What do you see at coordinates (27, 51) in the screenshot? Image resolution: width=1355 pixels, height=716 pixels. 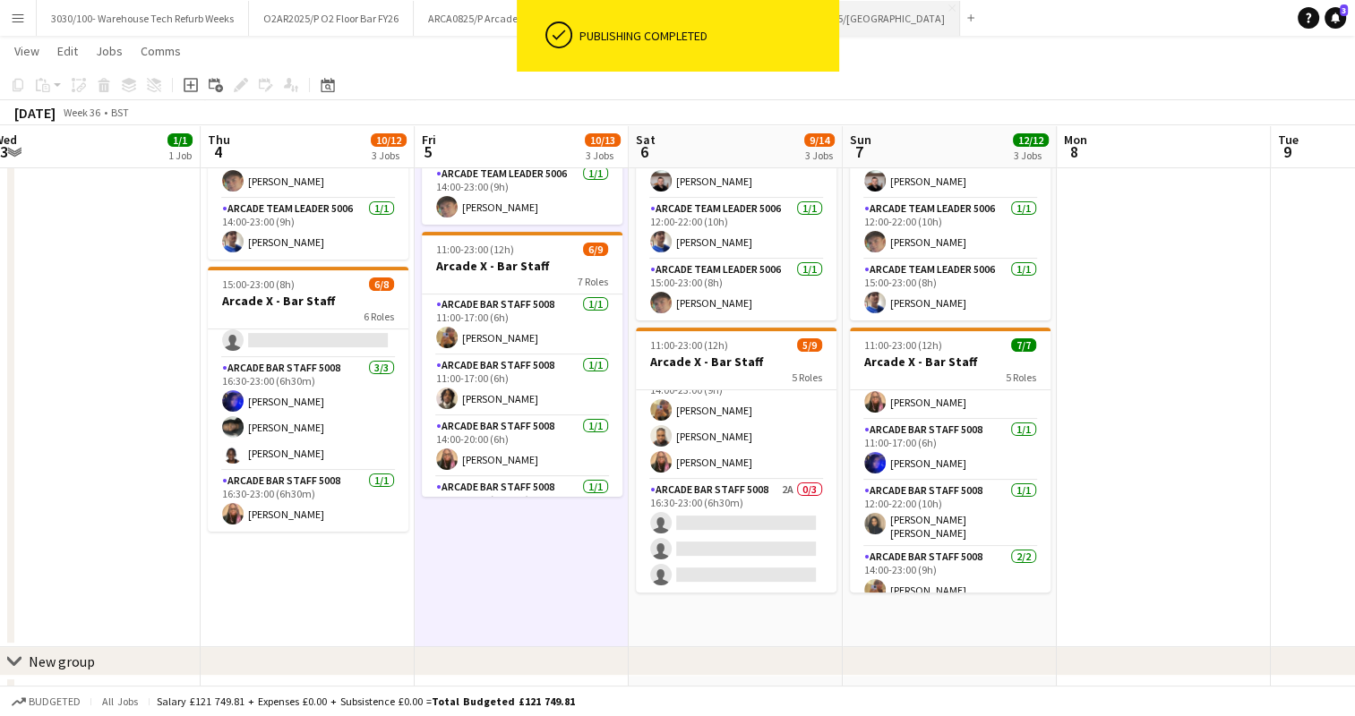 I see `span: View` at bounding box center [27, 51].